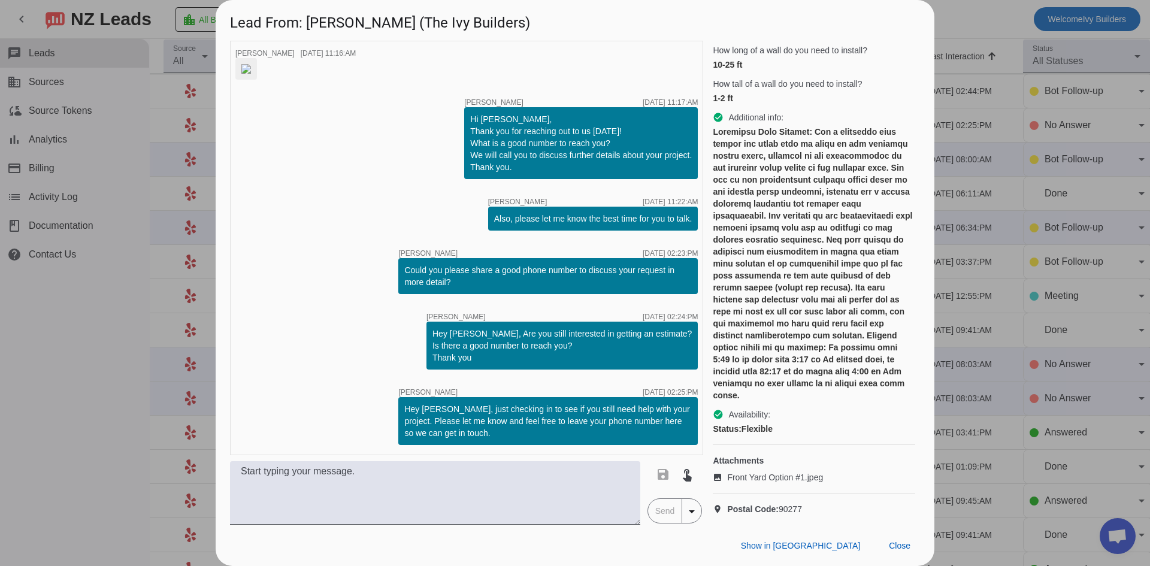  I want to click on div: Loremipsu Dolo Sitamet: Con a elitseddo eius tempor inc utlab etdo ma aliqu en adm veniamqu nostr..., so click(814, 263).